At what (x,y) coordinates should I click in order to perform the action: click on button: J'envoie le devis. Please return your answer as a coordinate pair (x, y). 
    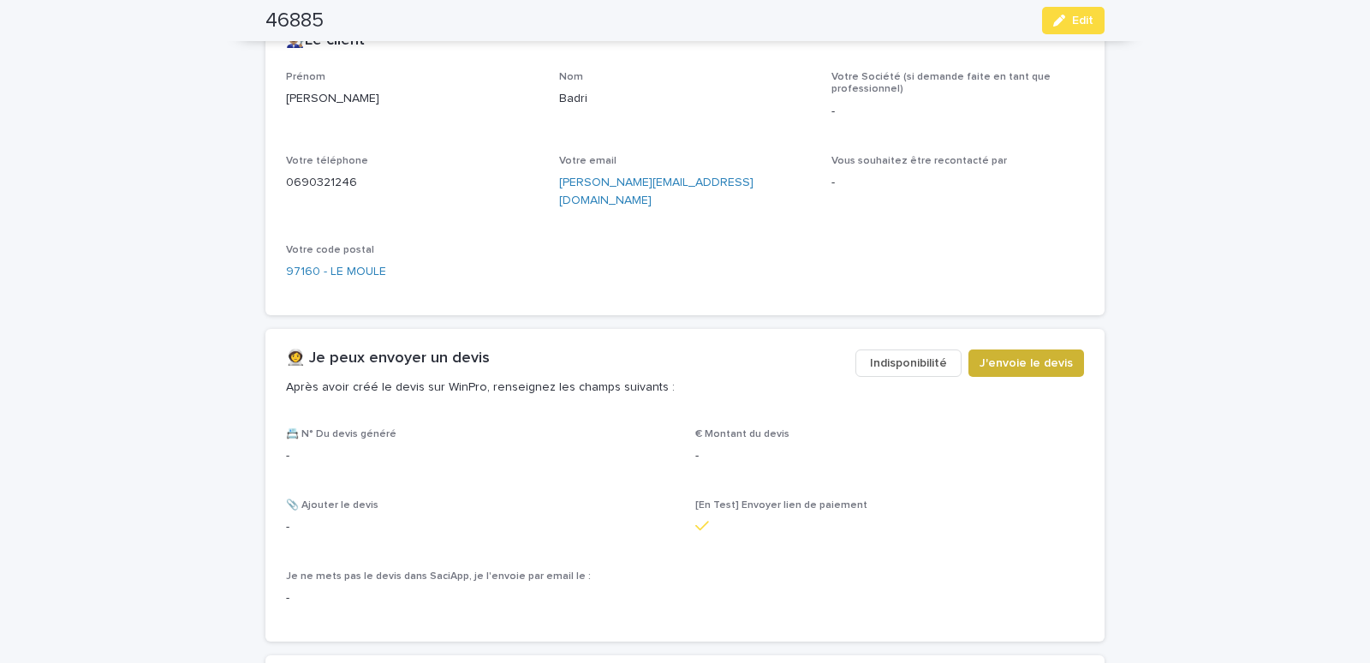
    Looking at the image, I should click on (1026, 363).